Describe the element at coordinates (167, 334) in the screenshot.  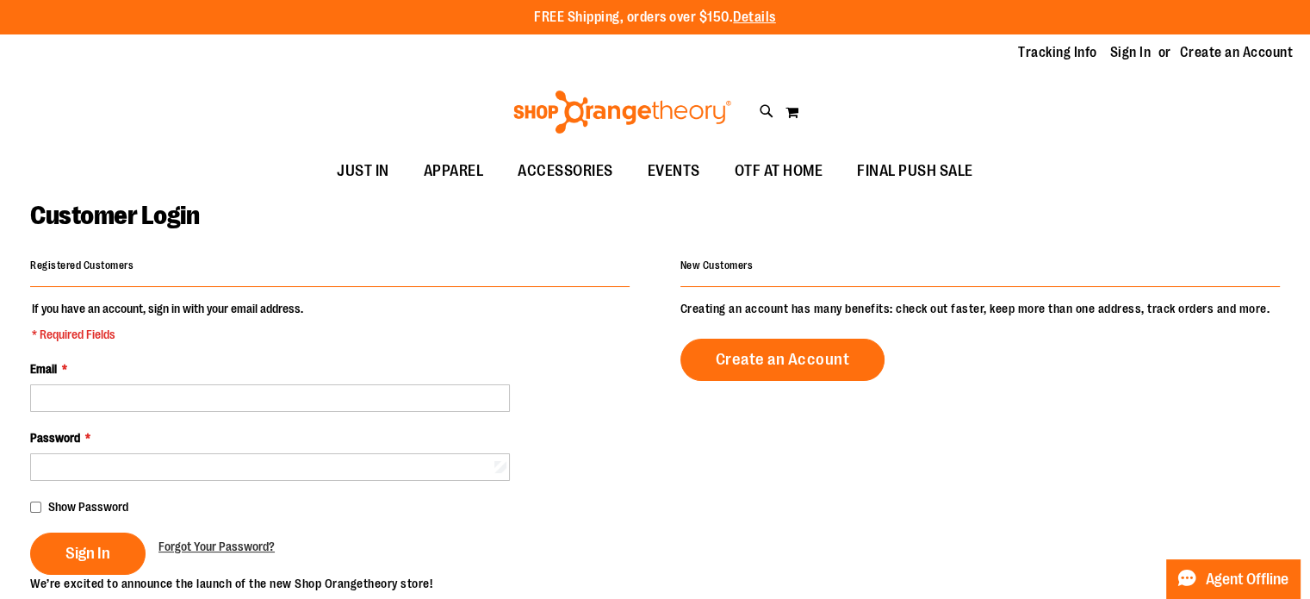
I see `span: * Required Fields` at that location.